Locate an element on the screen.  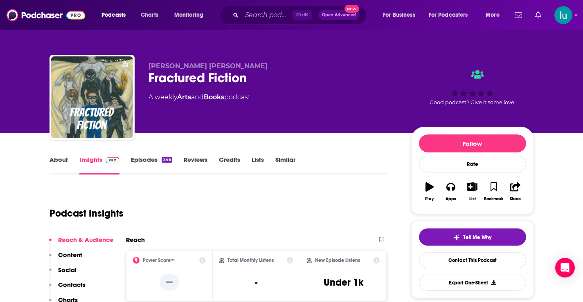
button: Reach & Audience is located at coordinates (81, 243).